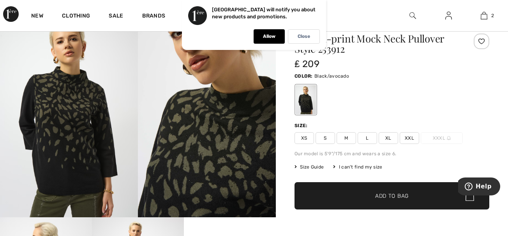 The height and width of the screenshot is (236, 508). Describe the element at coordinates (304, 138) in the screenshot. I see `span: XS` at that location.